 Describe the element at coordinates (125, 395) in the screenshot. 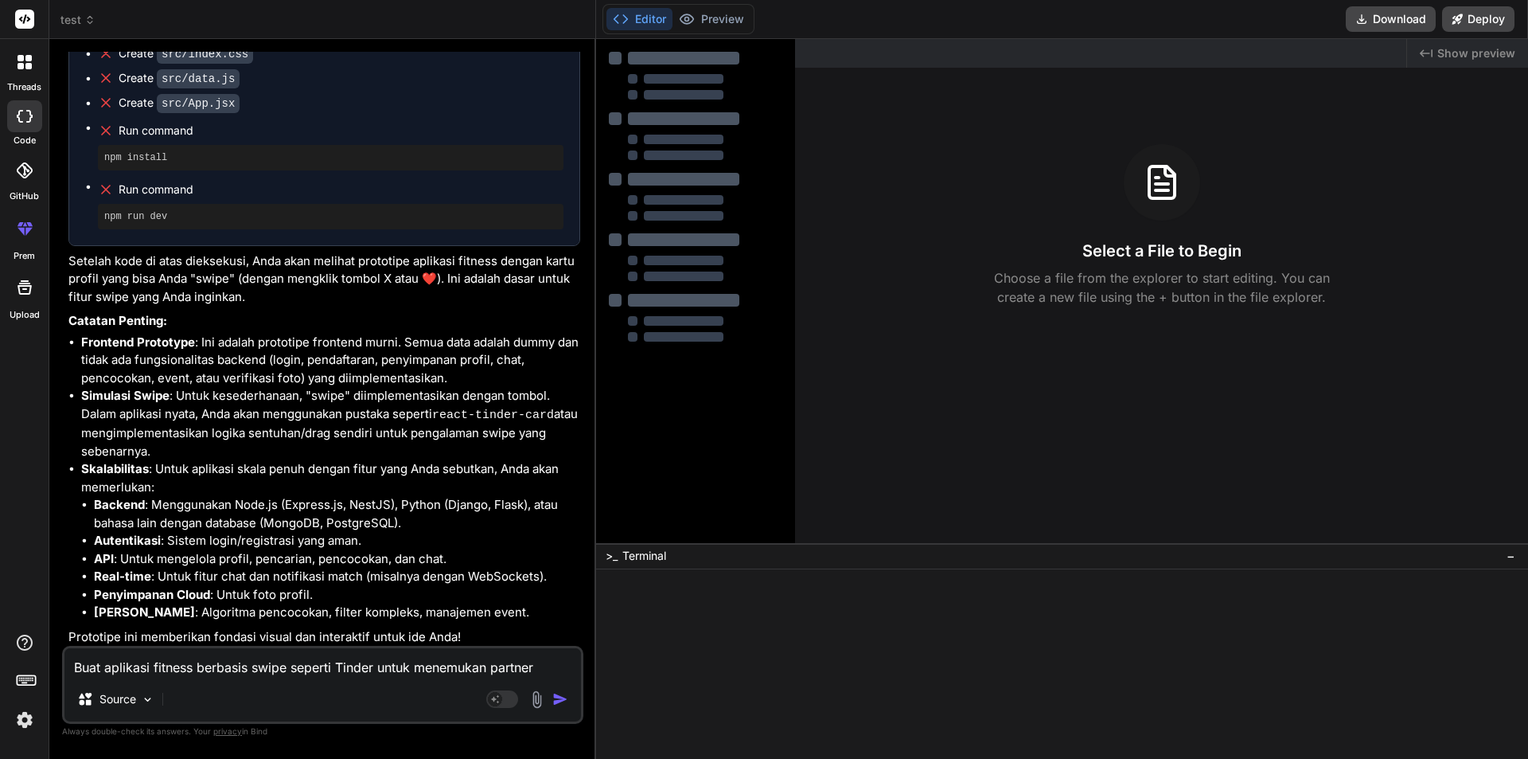

I see `strong: Simulasi Swipe` at that location.